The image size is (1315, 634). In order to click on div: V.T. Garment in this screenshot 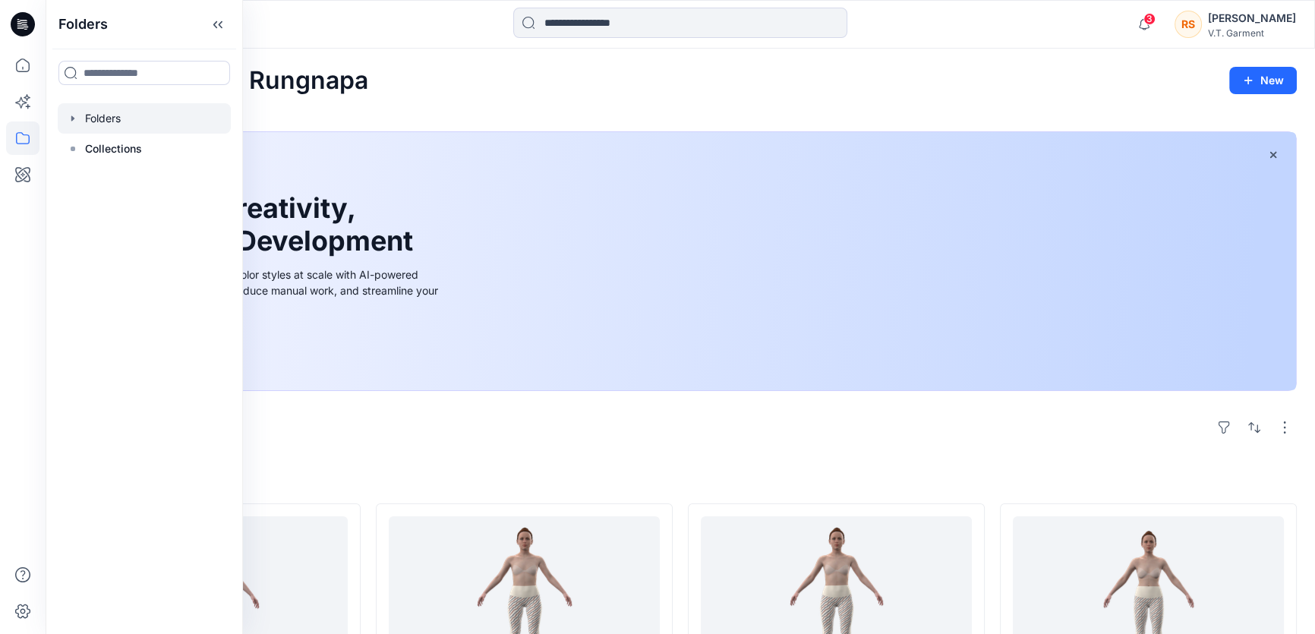, I will do `click(1252, 33)`.